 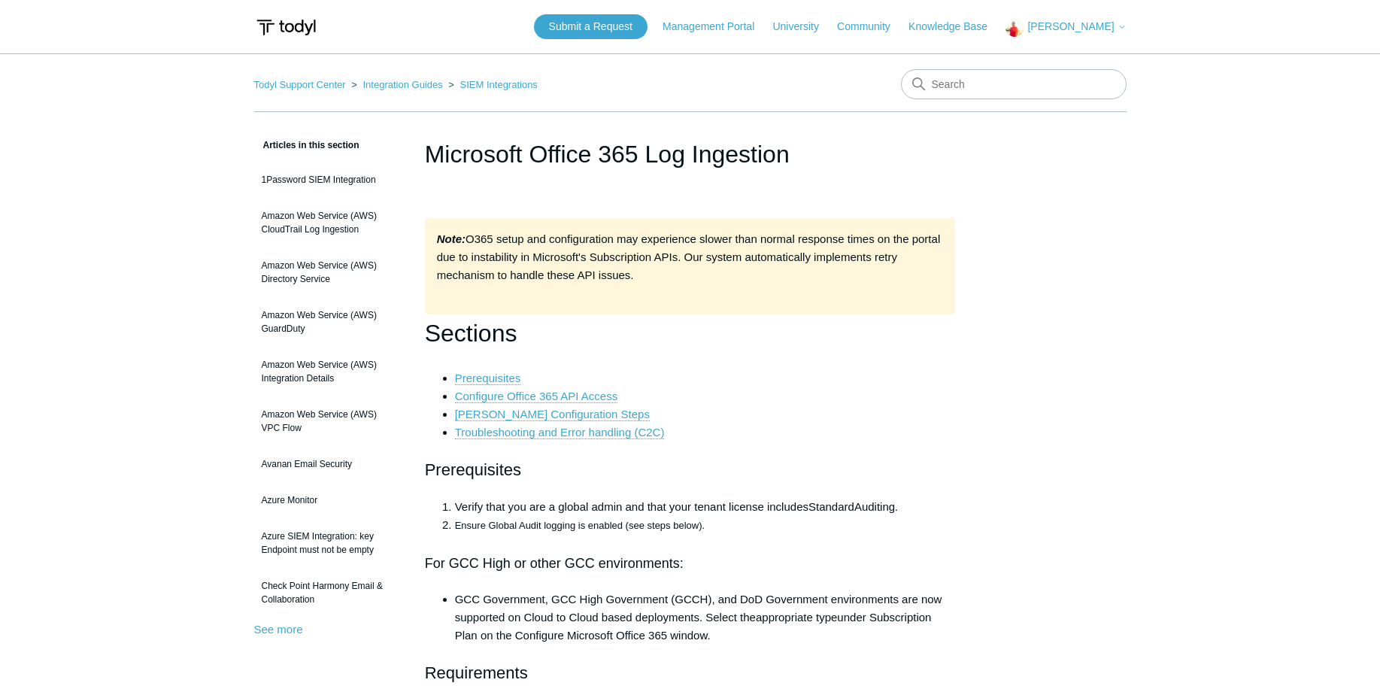 What do you see at coordinates (328, 500) in the screenshot?
I see `a: Azure Monitor` at bounding box center [328, 500].